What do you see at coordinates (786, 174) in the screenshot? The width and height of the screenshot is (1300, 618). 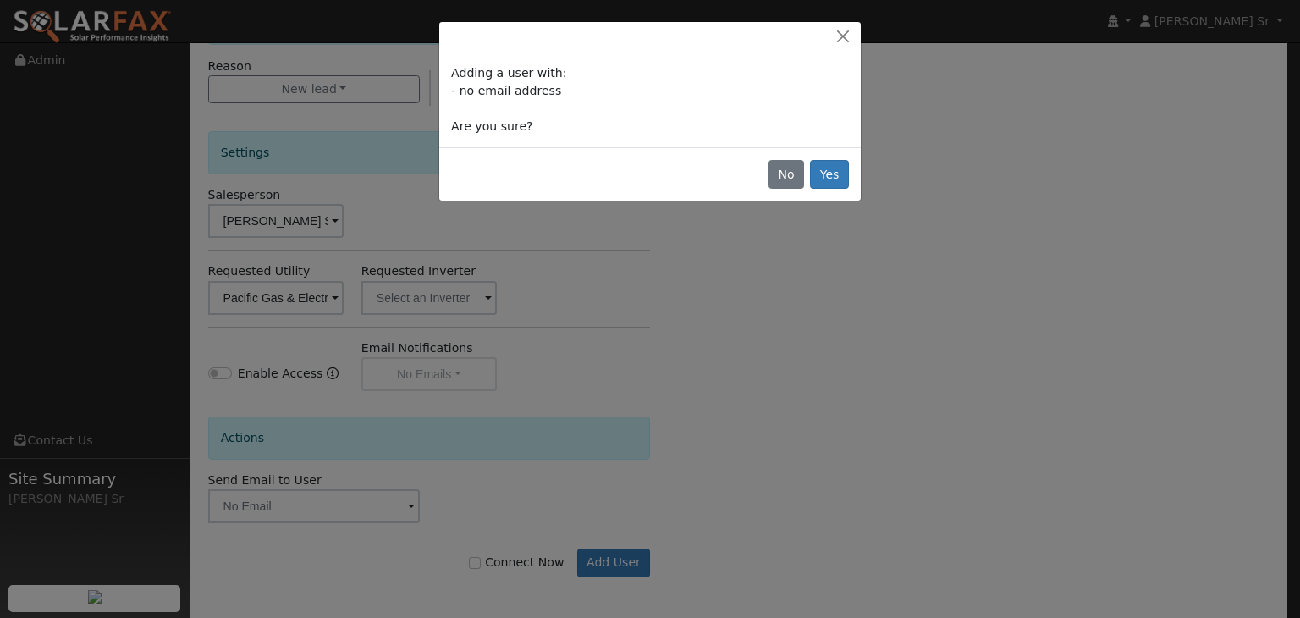 I see `button: No` at bounding box center [786, 174].